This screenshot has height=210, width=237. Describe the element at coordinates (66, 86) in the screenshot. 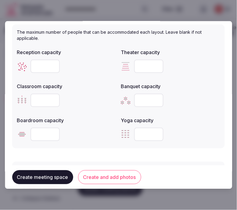

I see `label: Classroom capacity` at that location.